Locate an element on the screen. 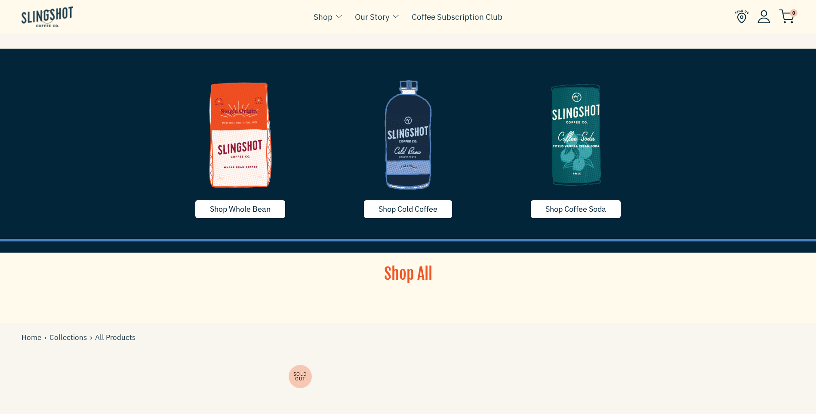 This screenshot has width=816, height=414. a: 0 is located at coordinates (786, 16).